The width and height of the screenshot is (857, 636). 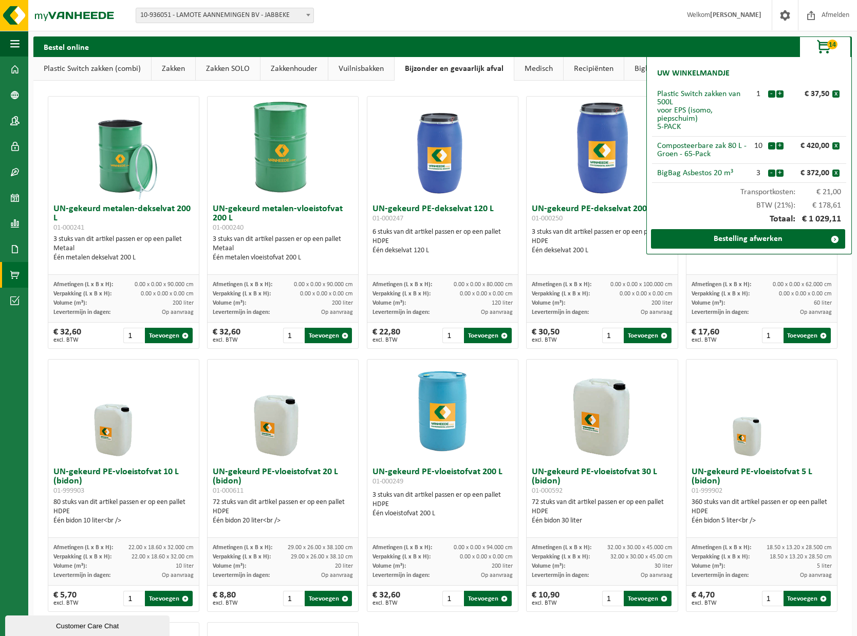 What do you see at coordinates (442, 215) in the screenshot?
I see `h3: UN-gekeurd PE-dekselvat 120 L` at bounding box center [442, 215].